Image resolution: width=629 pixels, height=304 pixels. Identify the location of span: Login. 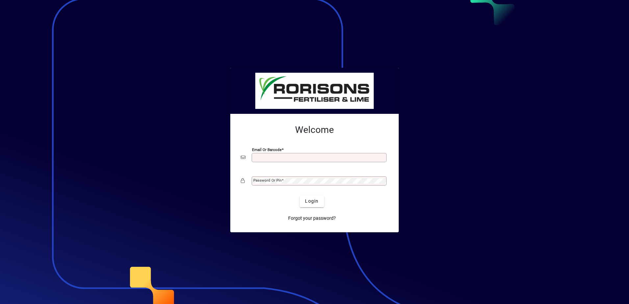
(312, 201).